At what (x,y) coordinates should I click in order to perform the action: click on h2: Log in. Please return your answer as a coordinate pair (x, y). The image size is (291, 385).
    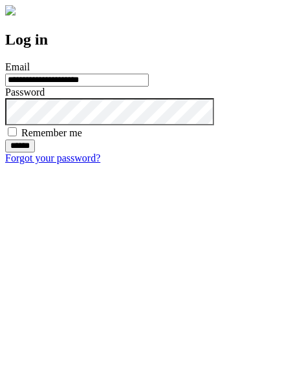
    Looking at the image, I should click on (145, 39).